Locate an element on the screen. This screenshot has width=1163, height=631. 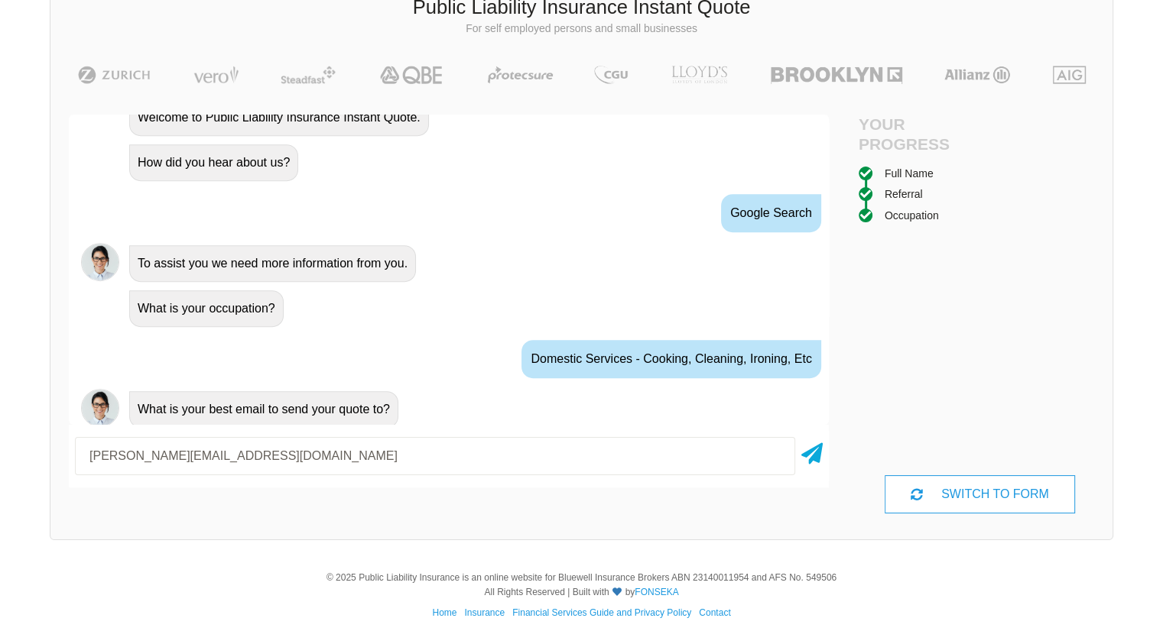
img: CGU | Public Liability Insurance is located at coordinates (611, 75).